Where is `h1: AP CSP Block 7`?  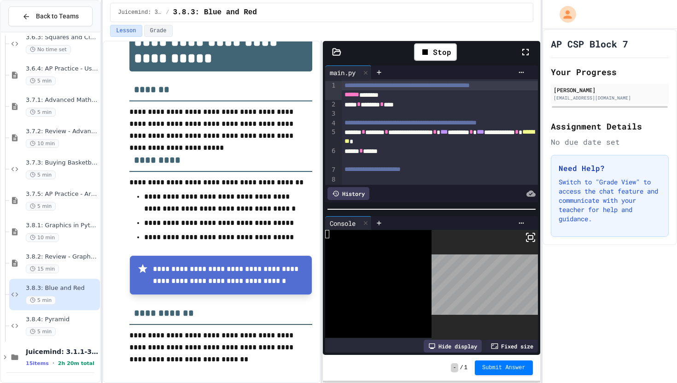
h1: AP CSP Block 7 is located at coordinates (590, 44).